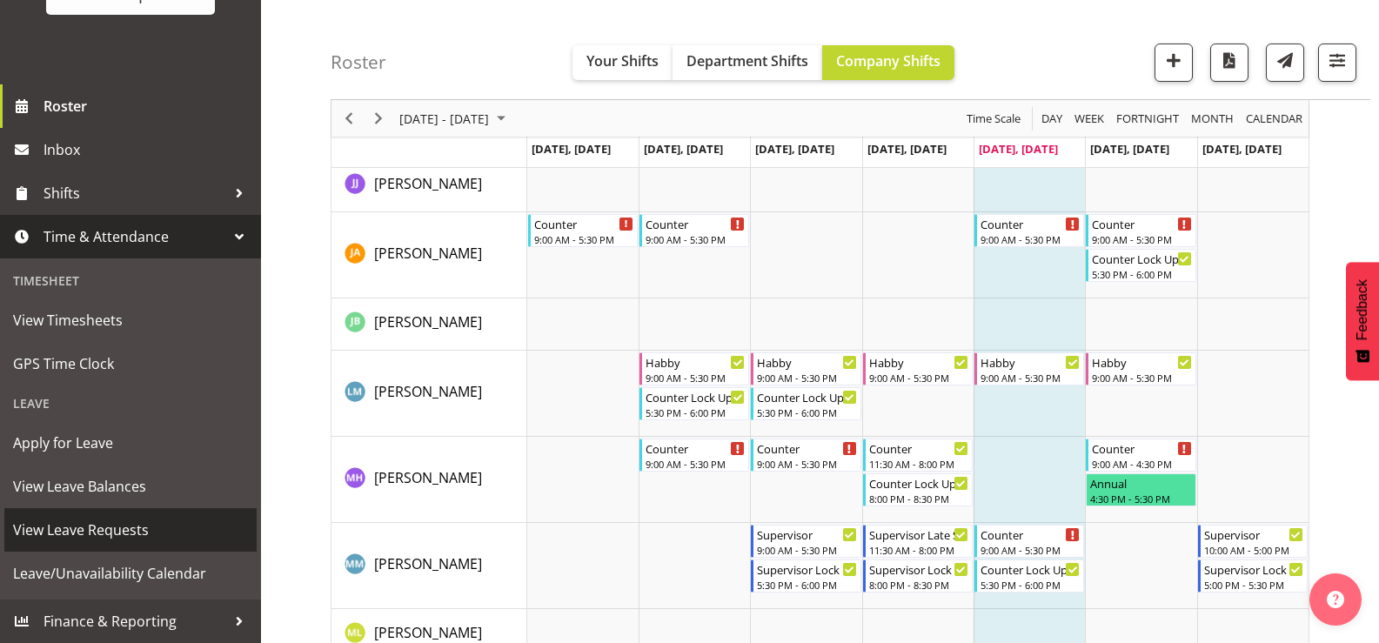 The width and height of the screenshot is (1379, 643). What do you see at coordinates (148, 106) in the screenshot?
I see `span: Roster` at bounding box center [148, 106].